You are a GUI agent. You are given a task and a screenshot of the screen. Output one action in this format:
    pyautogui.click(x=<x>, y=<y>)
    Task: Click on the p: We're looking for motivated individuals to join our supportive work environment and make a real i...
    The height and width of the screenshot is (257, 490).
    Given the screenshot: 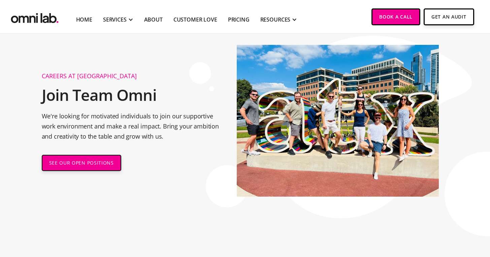 What is the action you would take?
    pyautogui.click(x=134, y=126)
    